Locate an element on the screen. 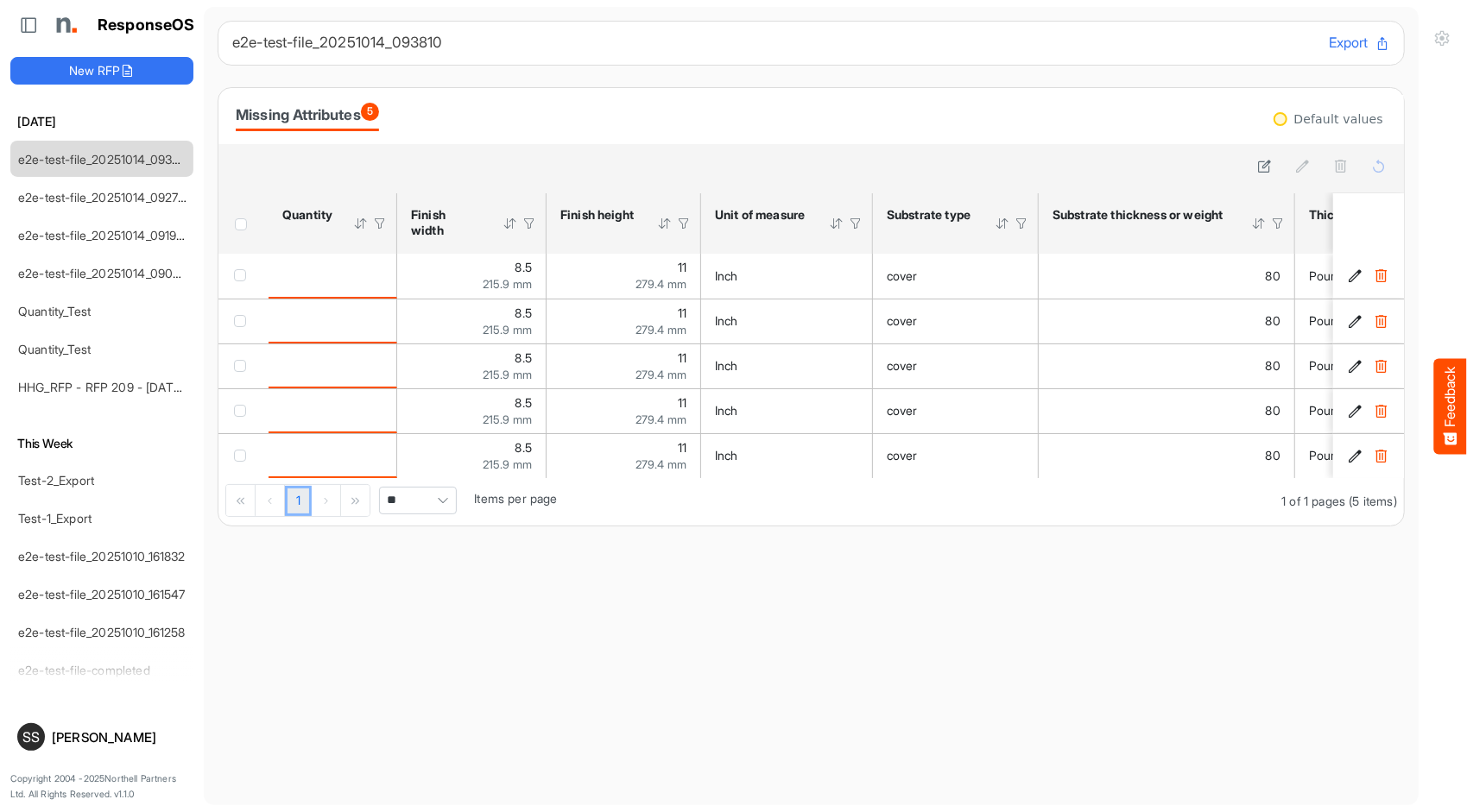 The image size is (1467, 812). button: Export is located at coordinates (1359, 43).